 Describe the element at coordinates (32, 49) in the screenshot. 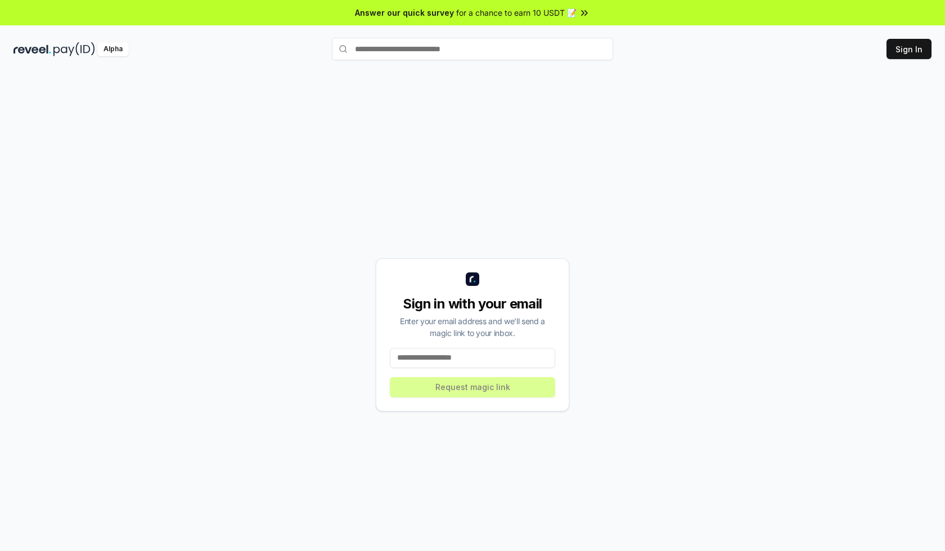

I see `img: reveel_dark` at that location.